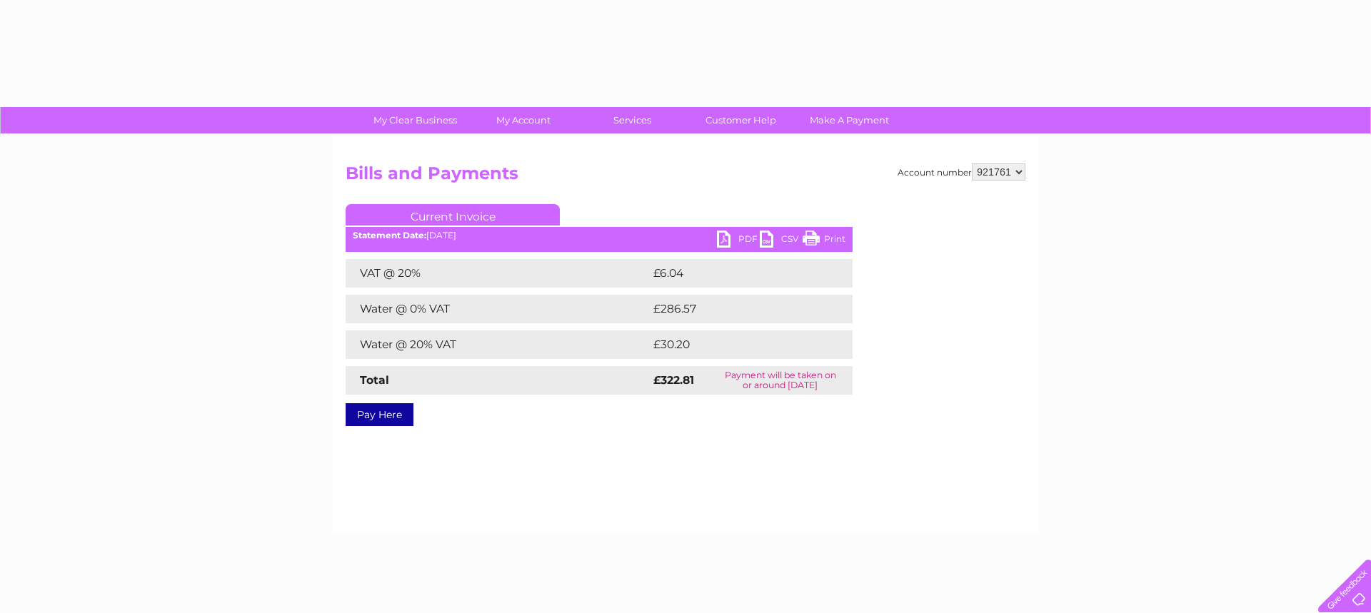 Image resolution: width=1371 pixels, height=613 pixels. I want to click on td: Water @ 20% VAT, so click(498, 345).